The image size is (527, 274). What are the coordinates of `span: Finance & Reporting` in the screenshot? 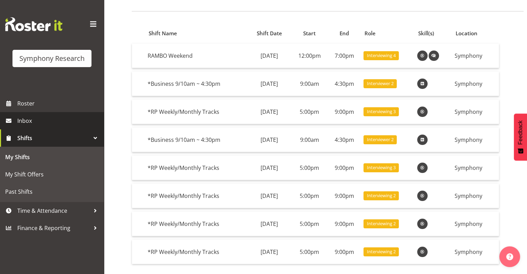 It's located at (54, 228).